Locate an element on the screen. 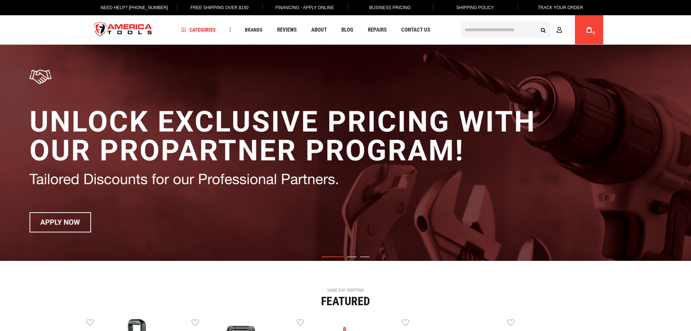 Image resolution: width=691 pixels, height=331 pixels. span: Categories is located at coordinates (199, 30).